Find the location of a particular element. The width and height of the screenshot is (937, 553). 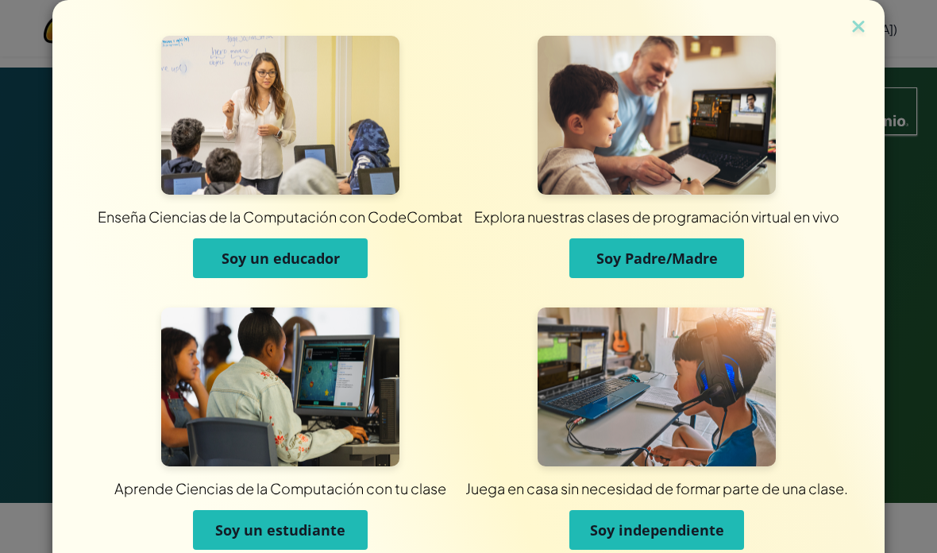

button: Soy un educador is located at coordinates (280, 258).